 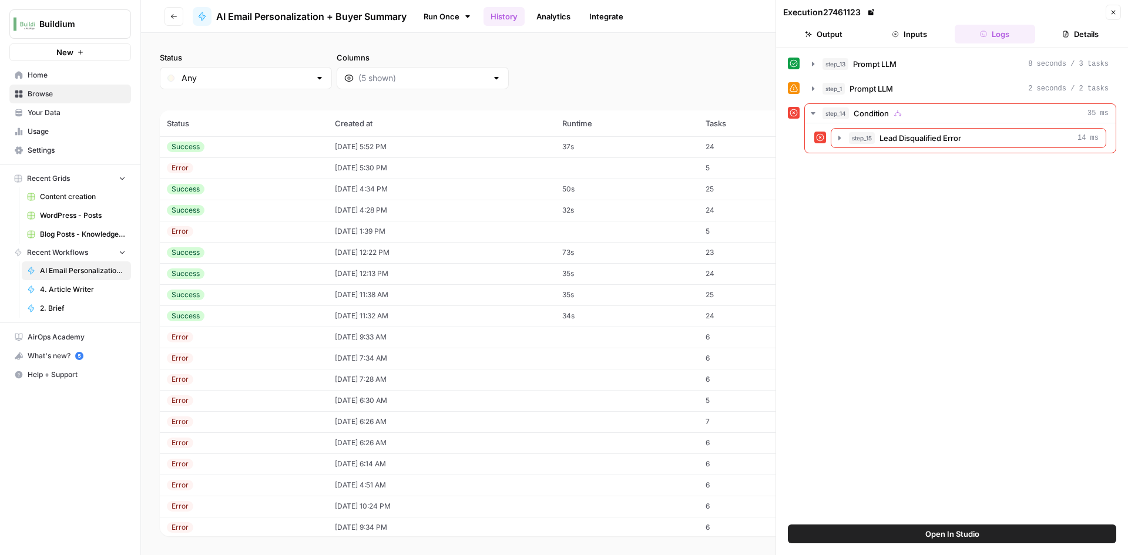 I want to click on a: 2. Brief, so click(x=76, y=309).